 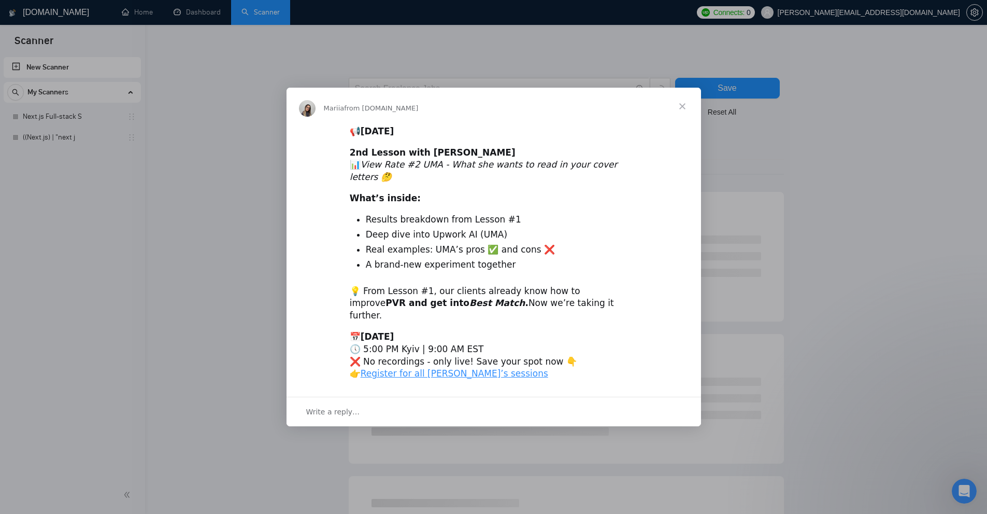 I want to click on li: Deep dive into Upwork AI (UMA), so click(x=502, y=235).